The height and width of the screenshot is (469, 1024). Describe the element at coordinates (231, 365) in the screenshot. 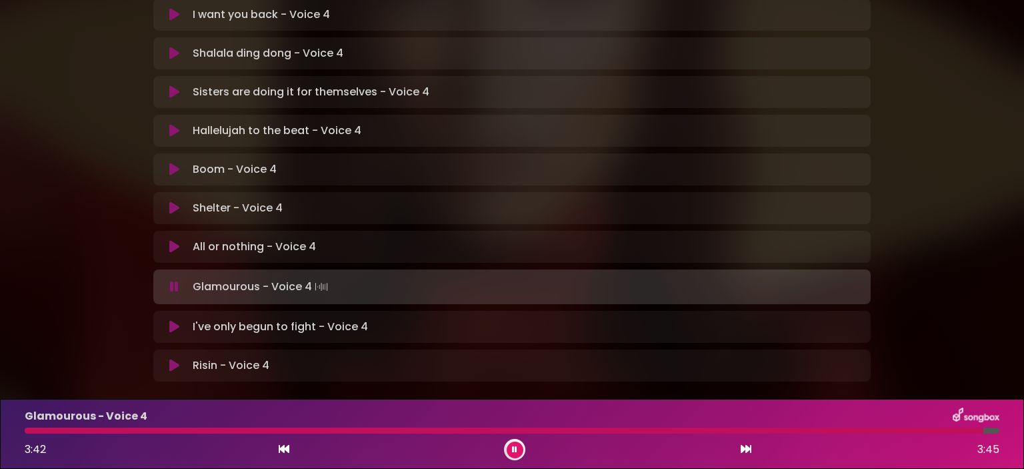

I see `p: Risin - Voice 4` at that location.